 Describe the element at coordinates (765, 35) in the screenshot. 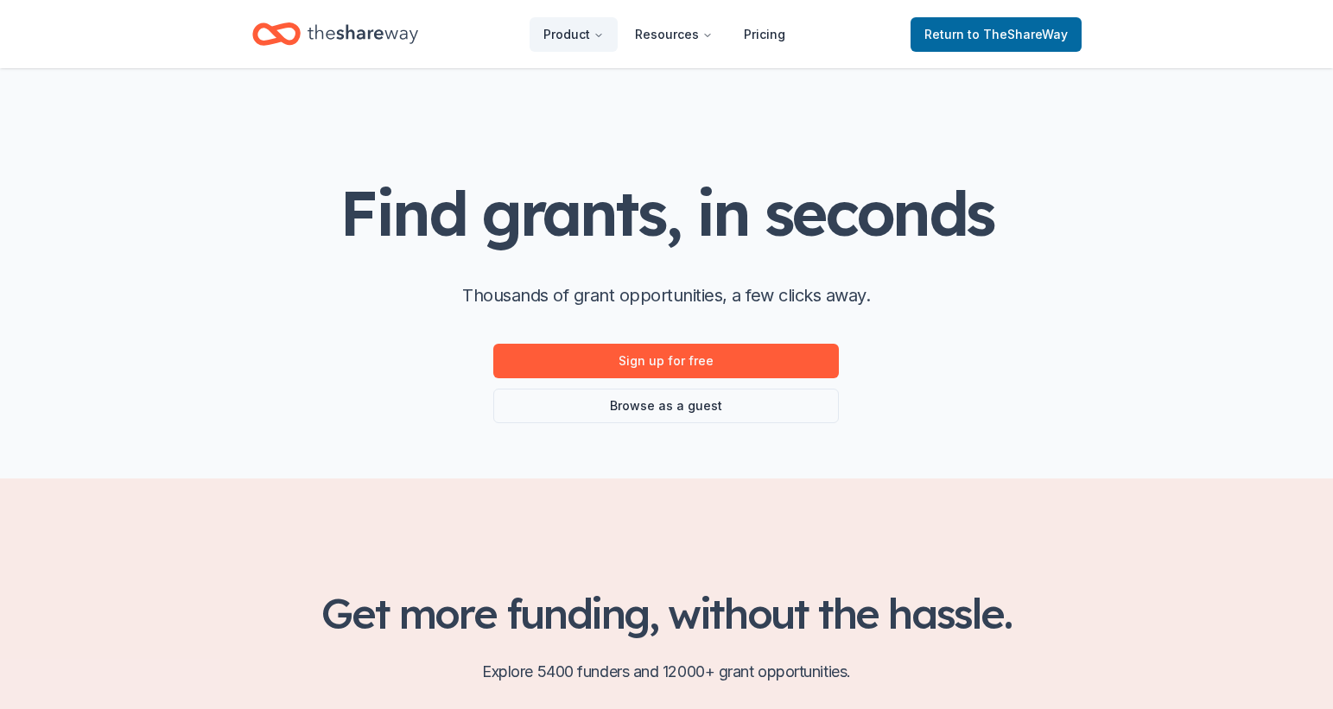

I see `a: Pricing` at that location.